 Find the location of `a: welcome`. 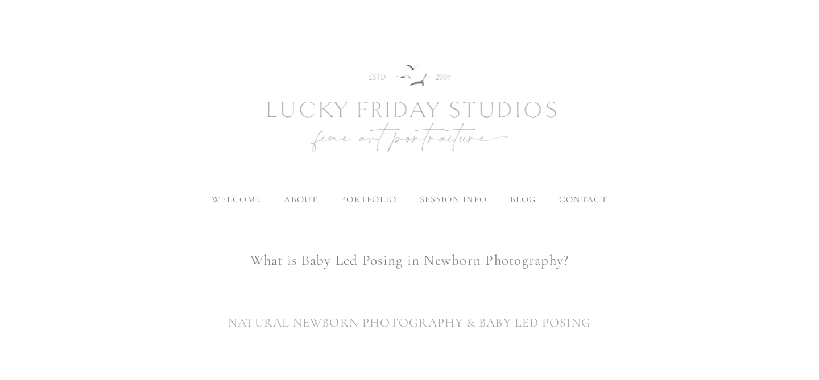

a: welcome is located at coordinates (236, 200).